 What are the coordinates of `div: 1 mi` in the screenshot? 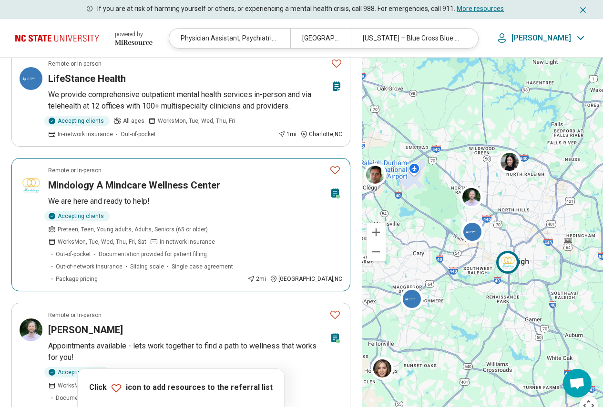 It's located at (287, 134).